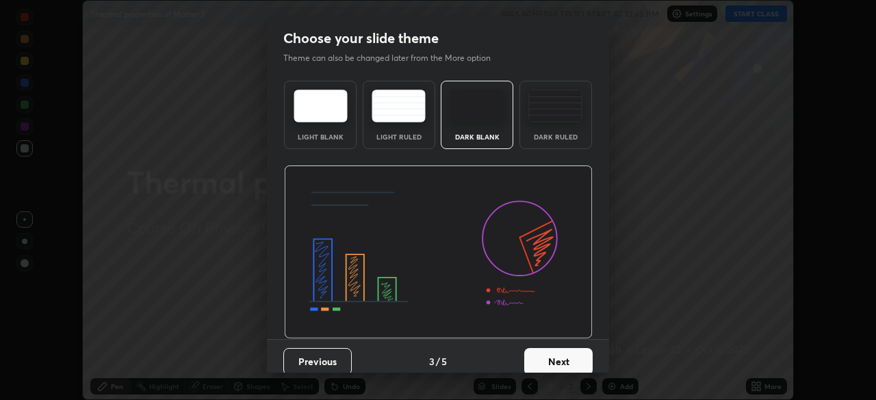 This screenshot has width=876, height=400. What do you see at coordinates (477, 137) in the screenshot?
I see `div: Dark Blank` at bounding box center [477, 137].